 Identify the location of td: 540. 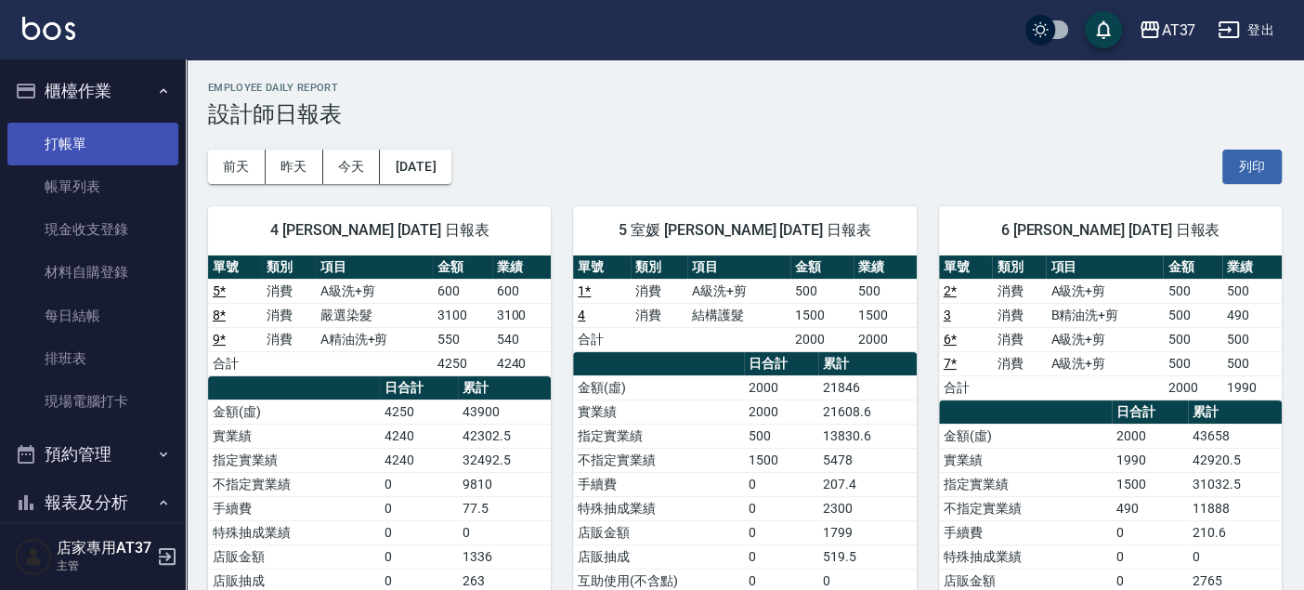
(522, 339).